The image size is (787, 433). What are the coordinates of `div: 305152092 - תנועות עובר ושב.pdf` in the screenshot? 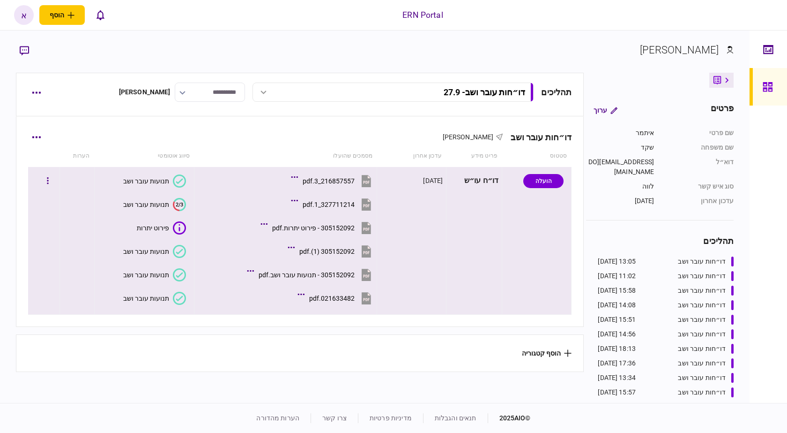 It's located at (307, 275).